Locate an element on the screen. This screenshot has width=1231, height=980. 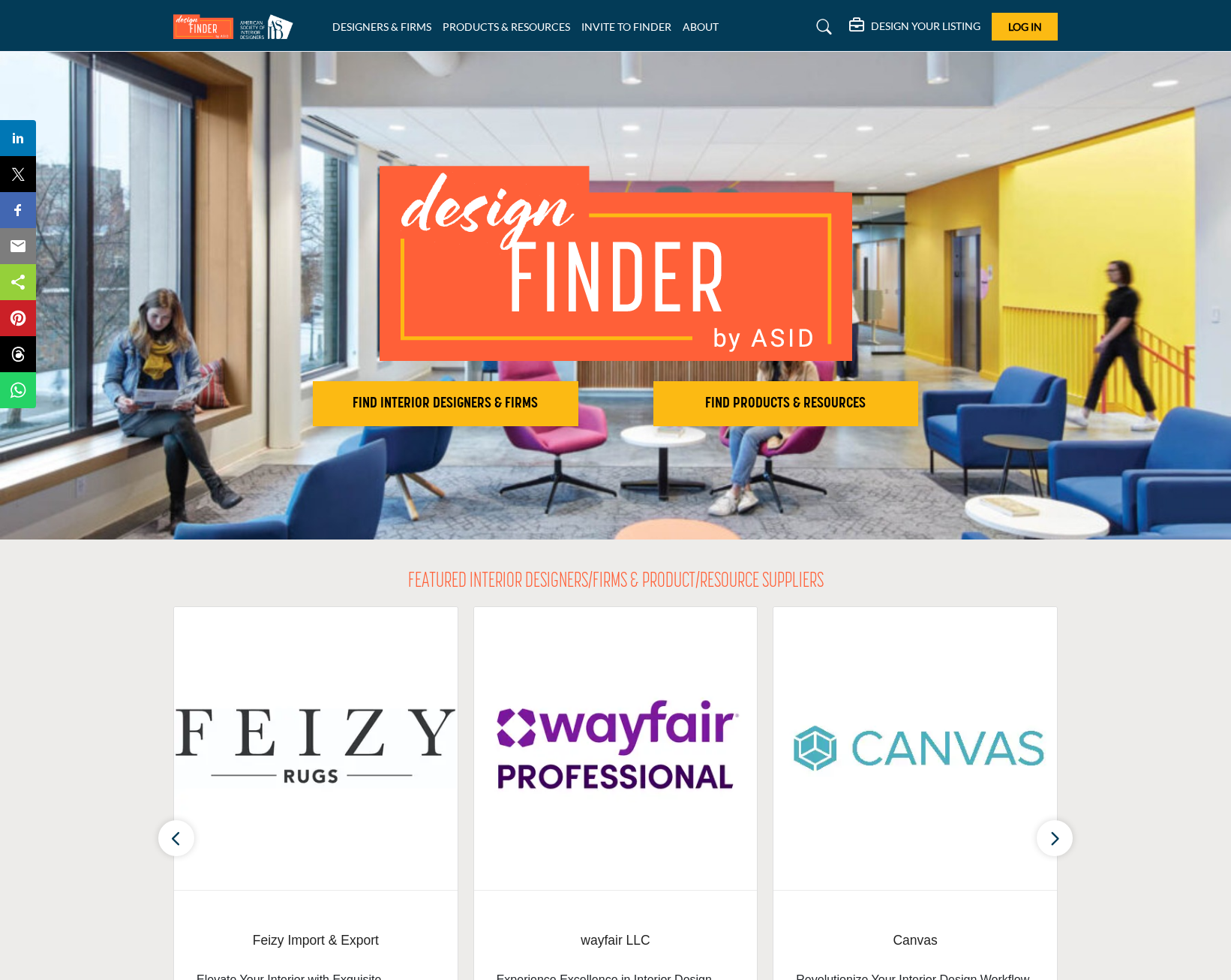
img: Canvas is located at coordinates (915, 748).